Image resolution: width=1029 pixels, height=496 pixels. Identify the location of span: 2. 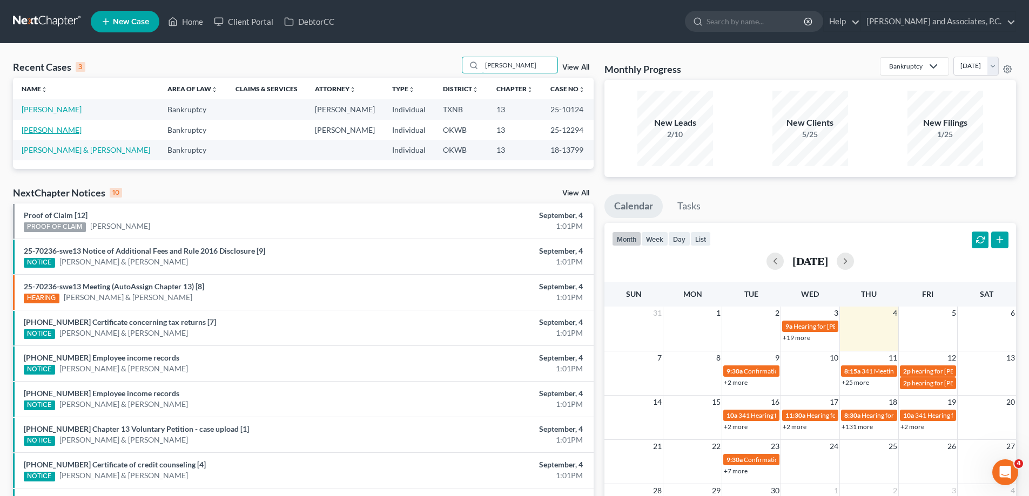
(777, 313).